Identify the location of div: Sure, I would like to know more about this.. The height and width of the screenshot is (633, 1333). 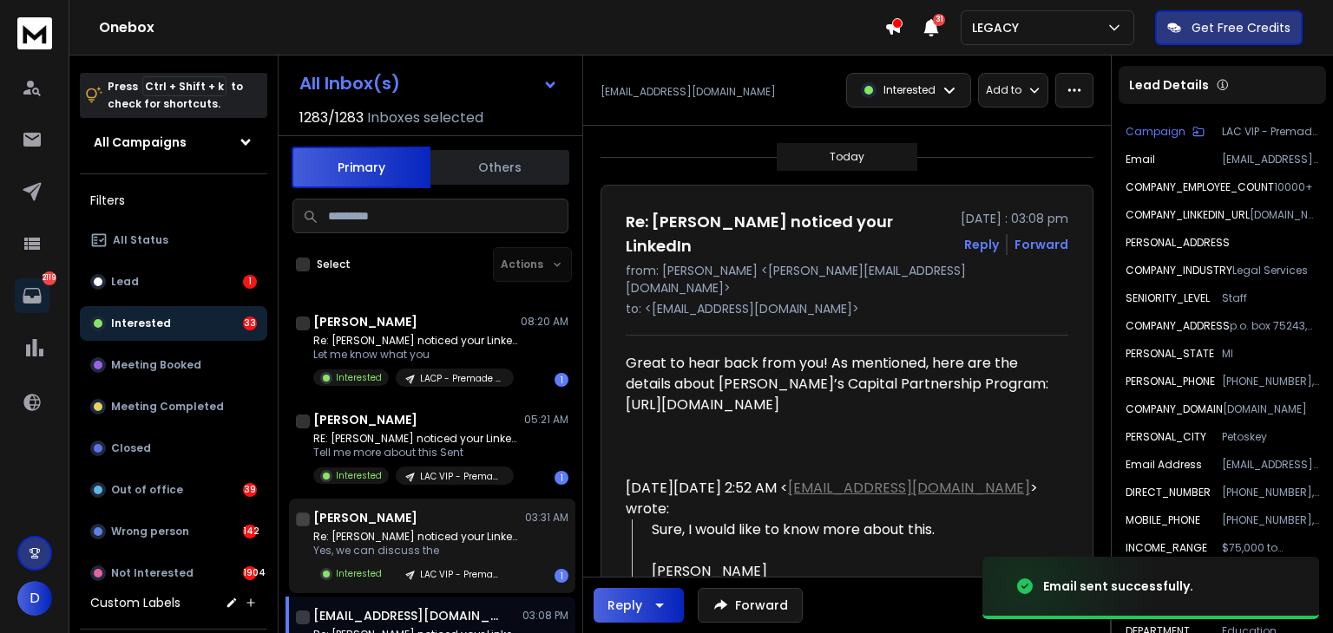
(853, 530).